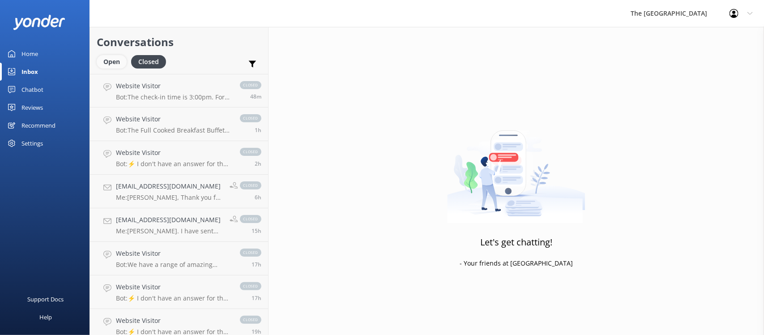 This screenshot has height=335, width=764. Describe the element at coordinates (46, 317) in the screenshot. I see `div: Help` at that location.